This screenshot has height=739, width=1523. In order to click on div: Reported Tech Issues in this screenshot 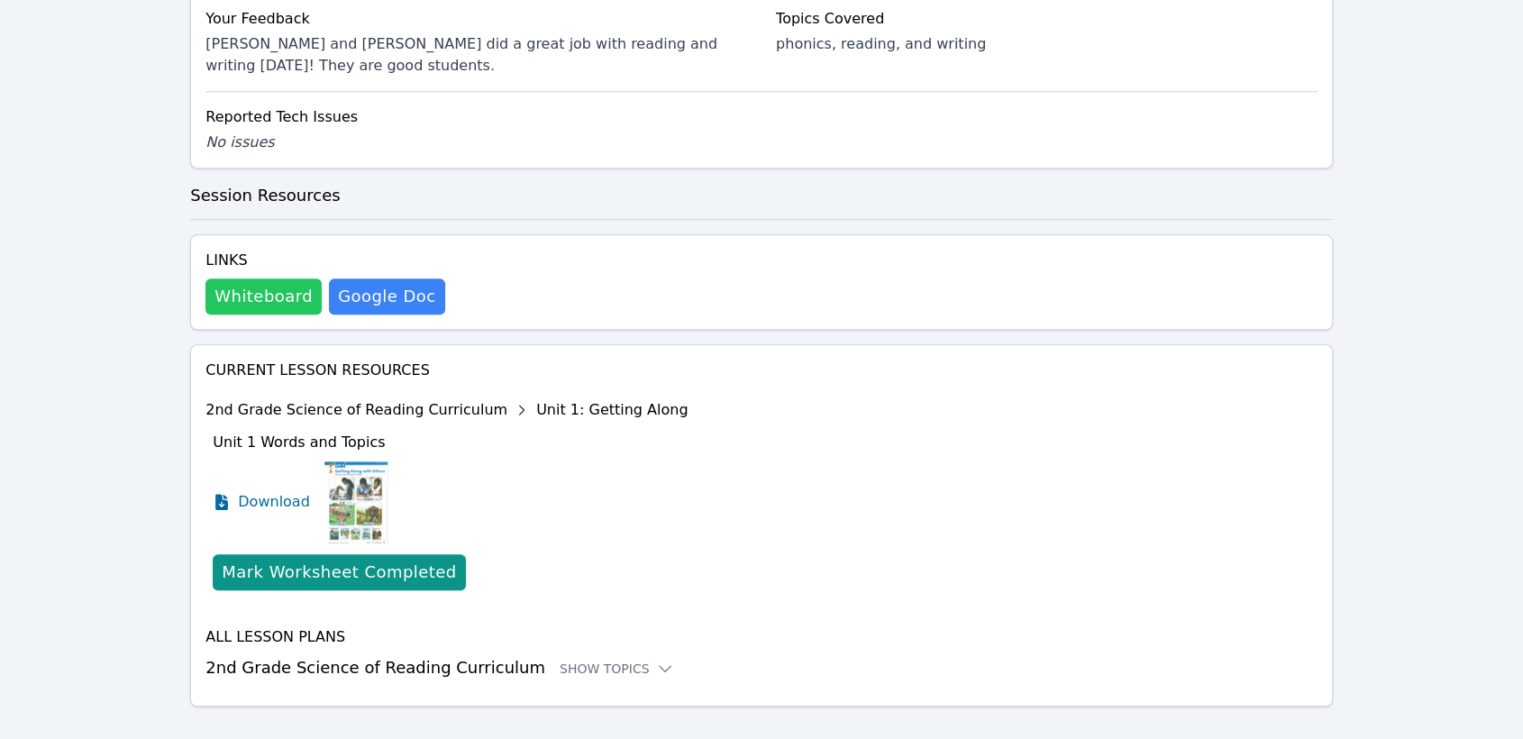, I will do `click(762, 117)`.